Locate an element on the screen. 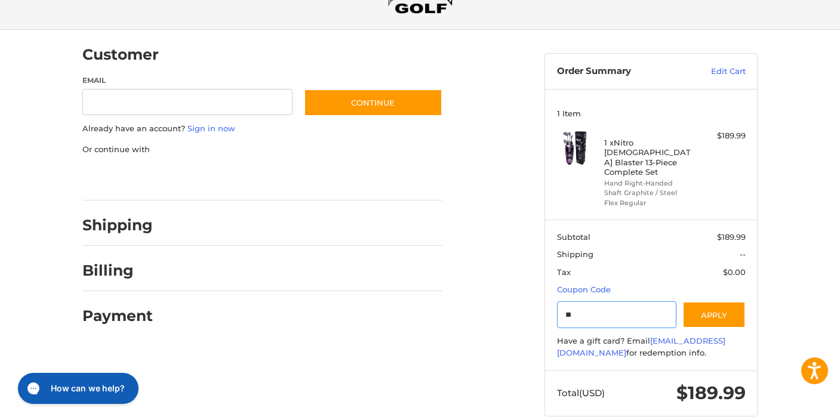 The height and width of the screenshot is (420, 840). p: Already have an account? is located at coordinates (262, 129).